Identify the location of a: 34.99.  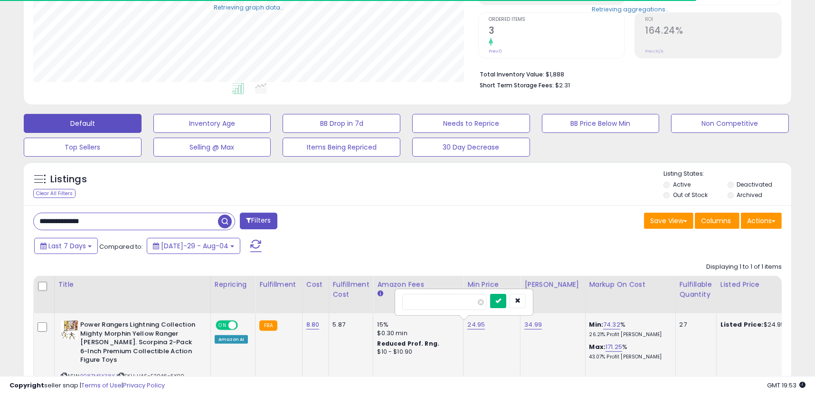
(533, 325).